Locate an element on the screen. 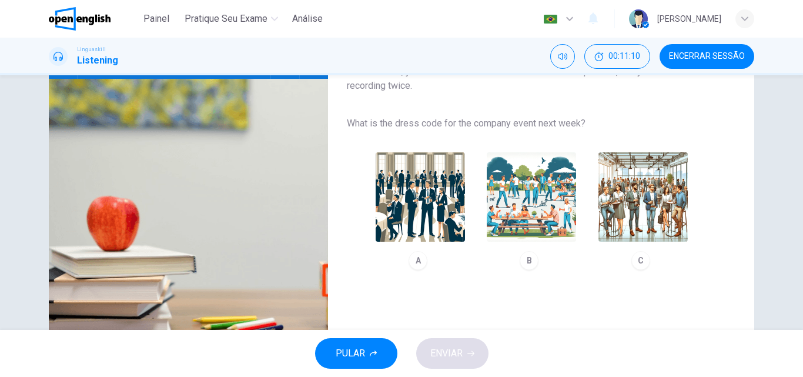 Image resolution: width=803 pixels, height=377 pixels. img: C is located at coordinates (643, 197).